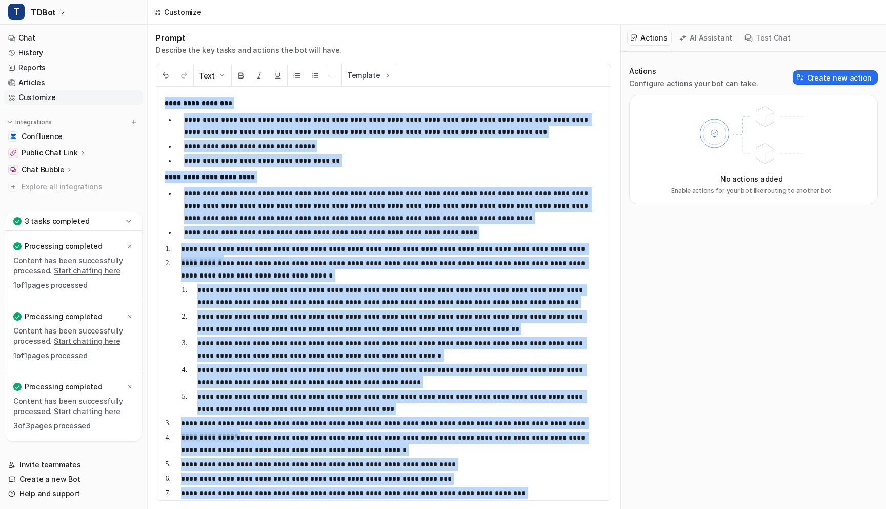 The height and width of the screenshot is (509, 886). Describe the element at coordinates (166, 75) in the screenshot. I see `button: Undo` at that location.